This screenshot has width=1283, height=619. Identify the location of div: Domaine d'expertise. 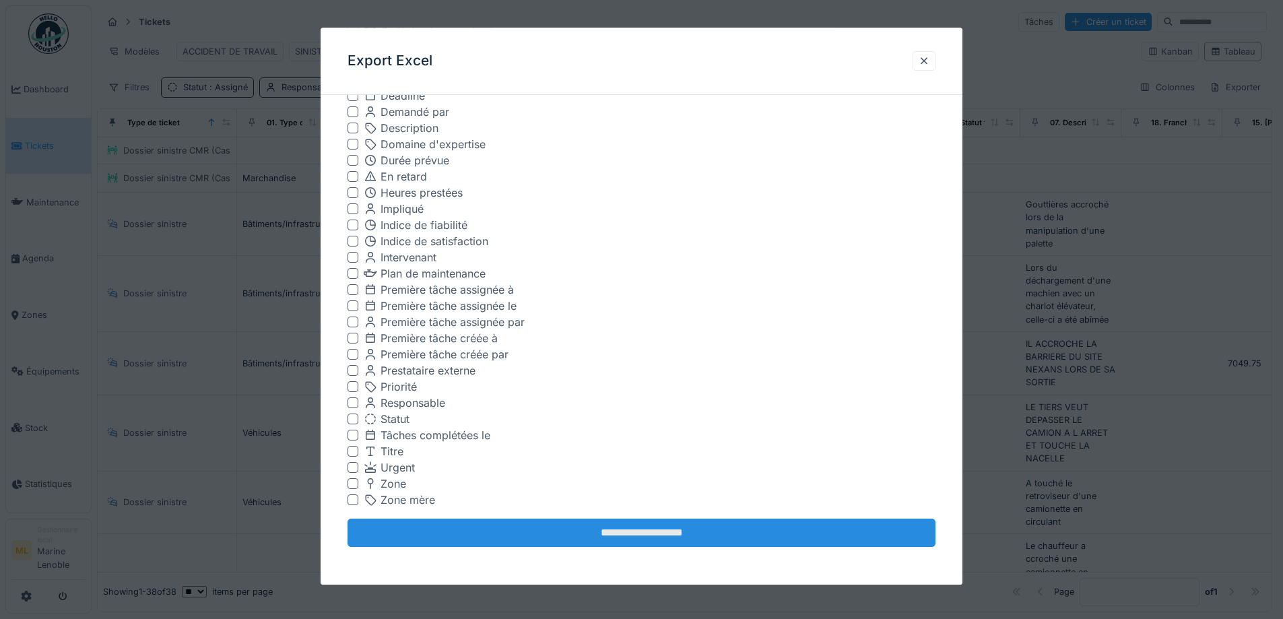
(424, 145).